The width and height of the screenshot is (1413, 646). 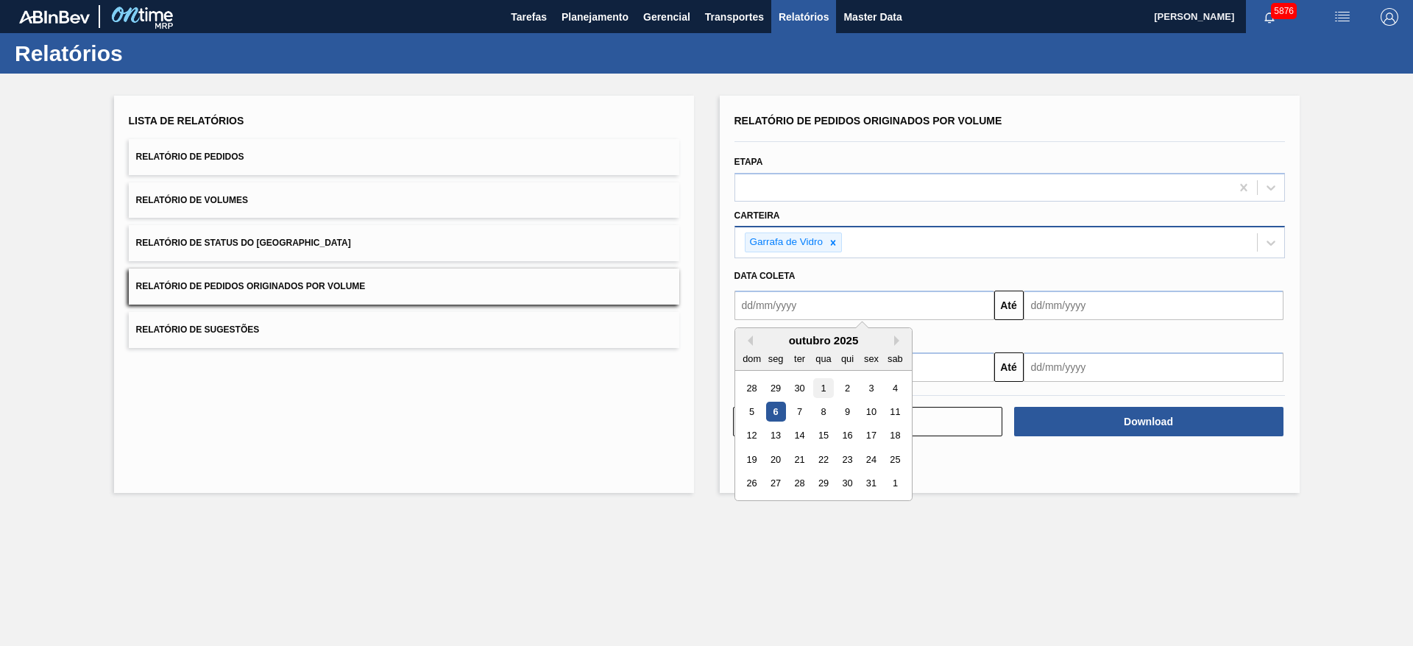 What do you see at coordinates (775, 411) in the screenshot?
I see `div: Choose segunda-feira, 6 de outubro de 2025` at bounding box center [775, 411].